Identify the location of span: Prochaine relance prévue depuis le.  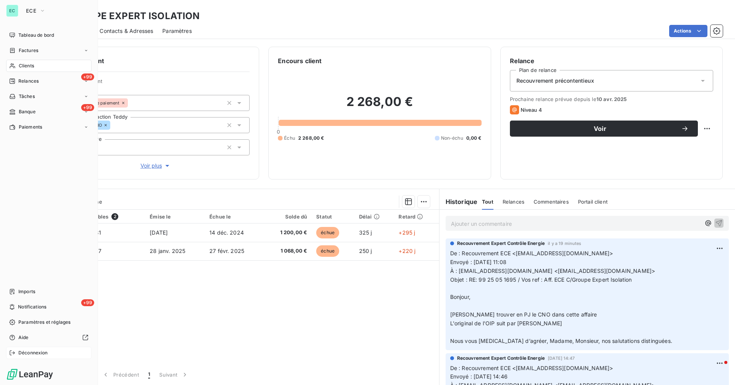
(611, 99).